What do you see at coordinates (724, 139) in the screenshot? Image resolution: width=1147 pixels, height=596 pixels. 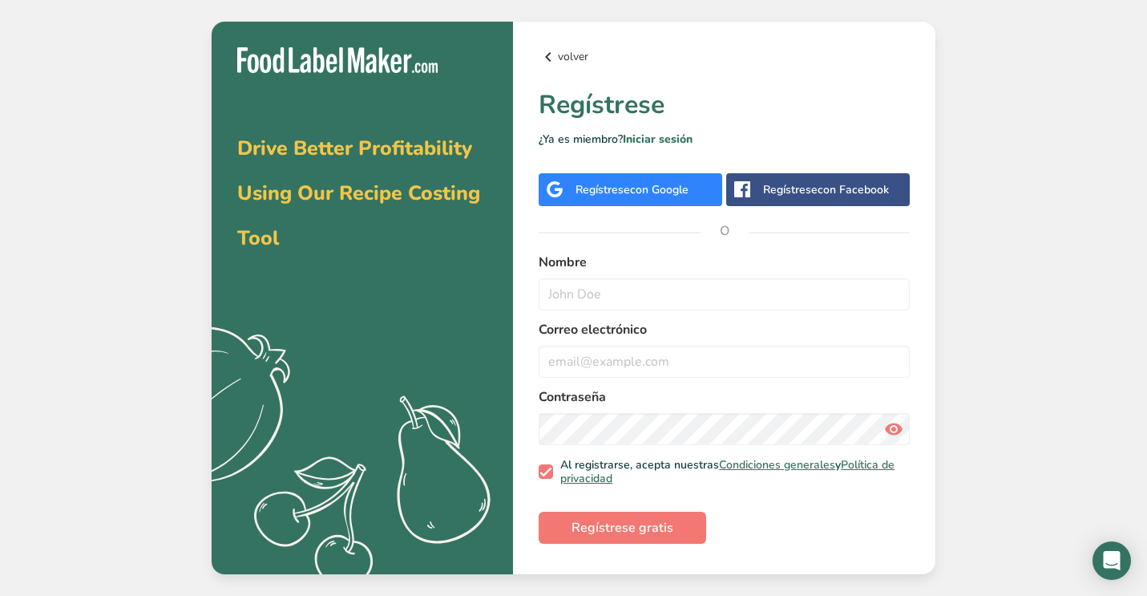 I see `p: ¿Ya es miembro?` at bounding box center [724, 139].